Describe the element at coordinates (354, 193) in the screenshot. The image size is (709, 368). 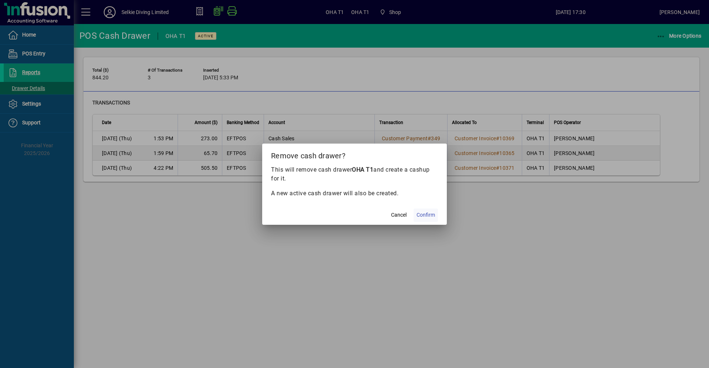
I see `p: A new active cash drawer will also be created.` at that location.